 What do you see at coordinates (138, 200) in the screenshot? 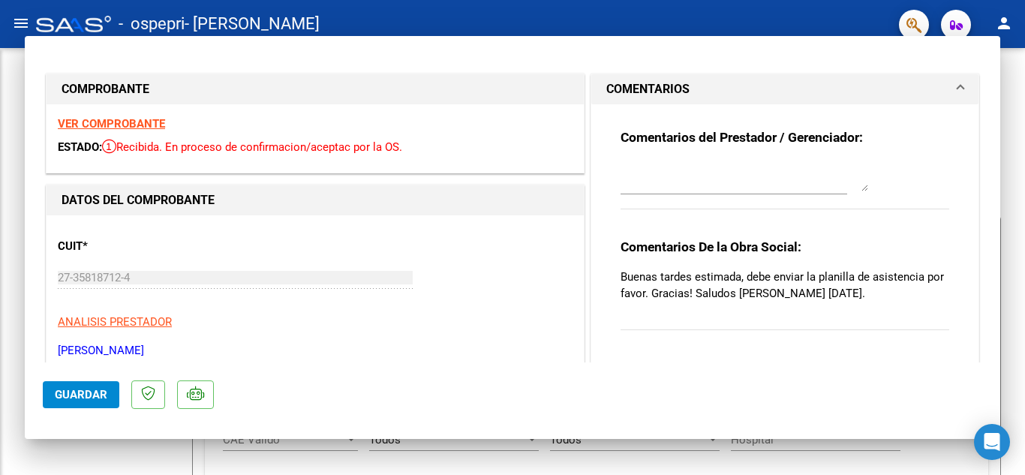
I see `strong: DATOS DEL COMPROBANTE` at bounding box center [138, 200].